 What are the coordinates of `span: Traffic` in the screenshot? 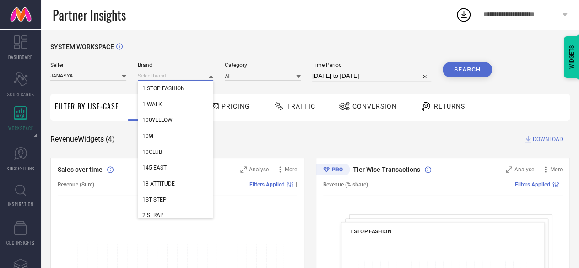 It's located at (301, 106).